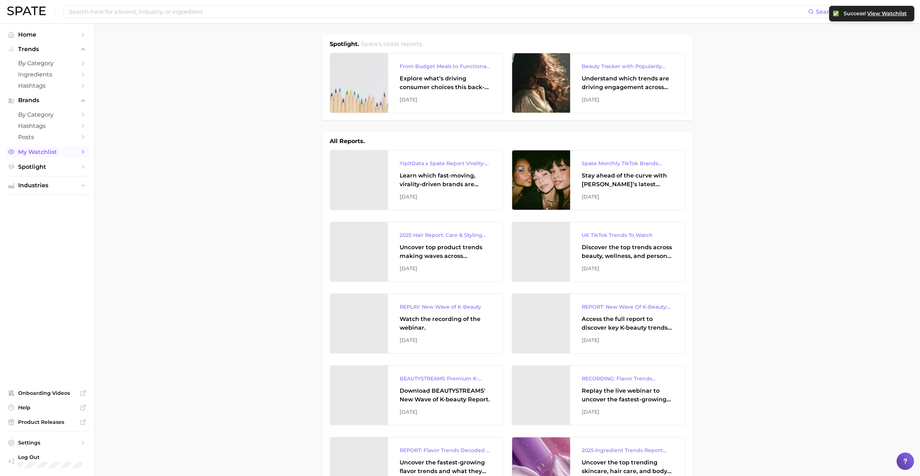  What do you see at coordinates (47, 443) in the screenshot?
I see `span: Settings` at bounding box center [47, 443].